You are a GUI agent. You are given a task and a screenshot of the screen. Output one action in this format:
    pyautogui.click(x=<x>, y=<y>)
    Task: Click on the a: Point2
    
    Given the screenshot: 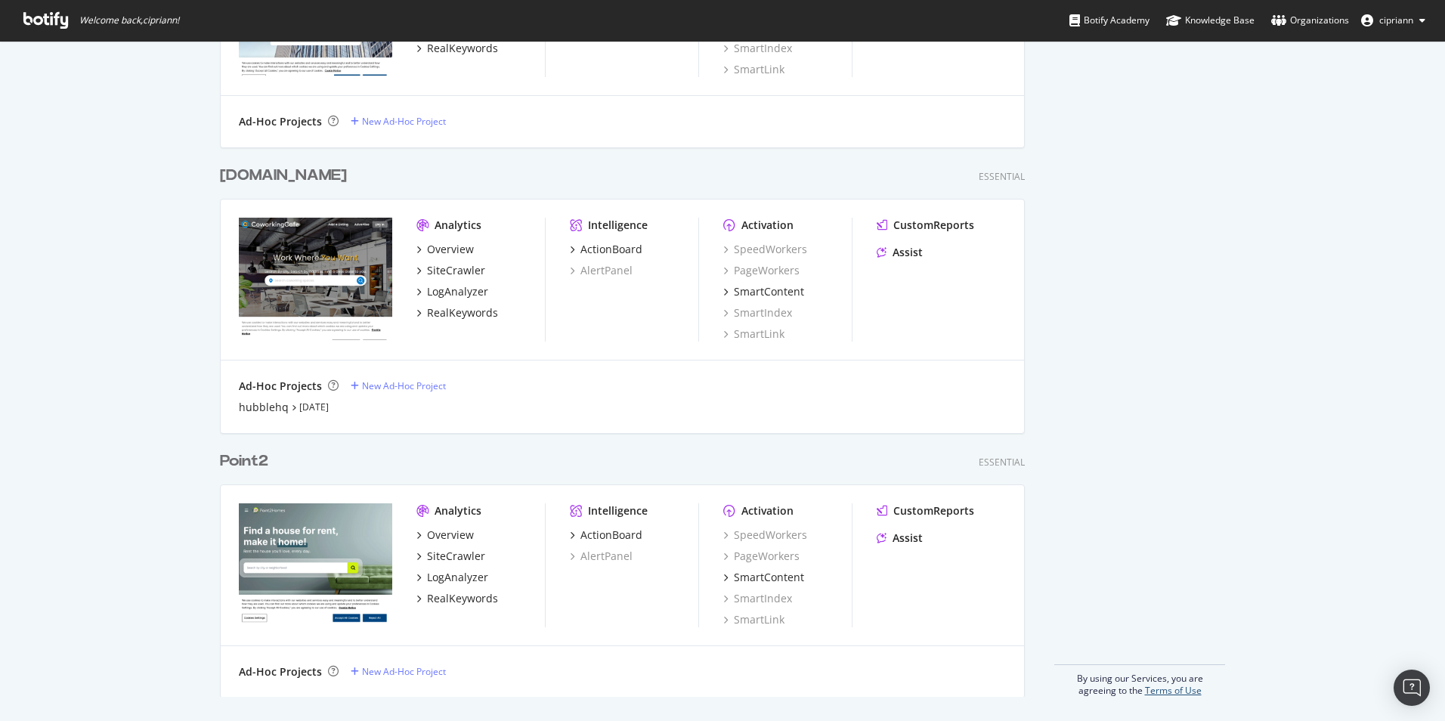 What is the action you would take?
    pyautogui.click(x=247, y=461)
    